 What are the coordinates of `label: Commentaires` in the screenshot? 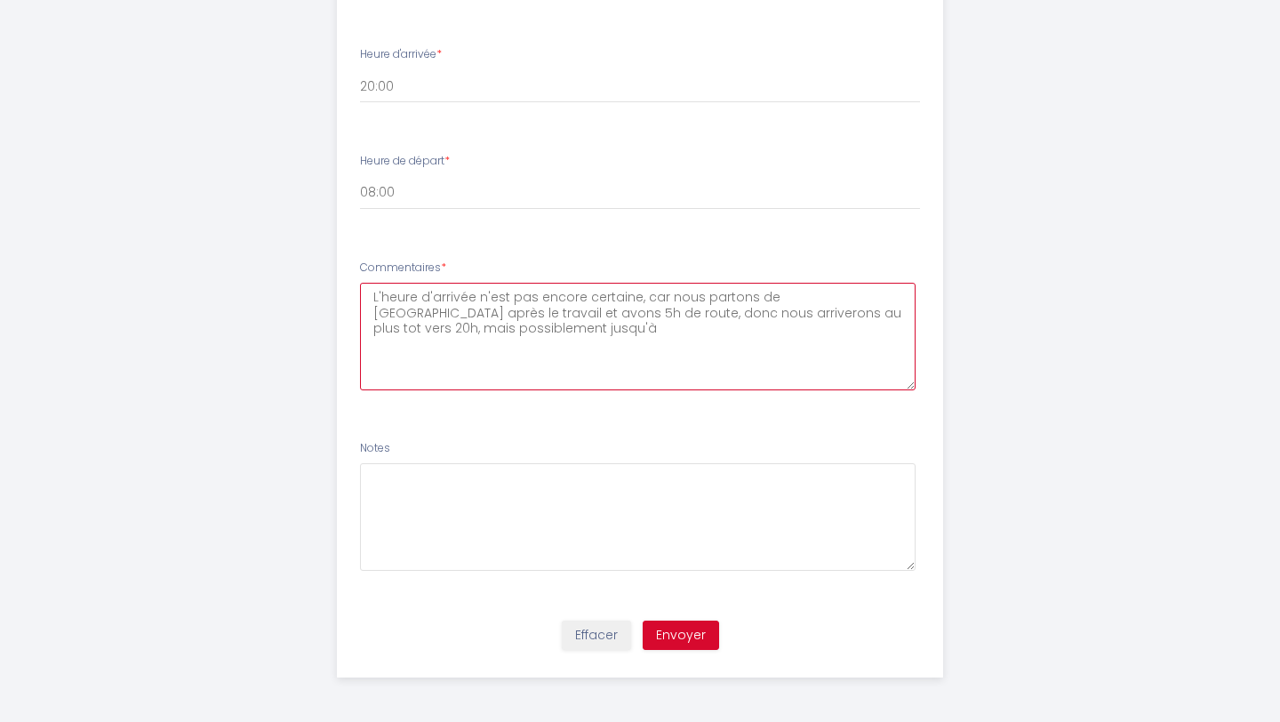 It's located at (403, 267).